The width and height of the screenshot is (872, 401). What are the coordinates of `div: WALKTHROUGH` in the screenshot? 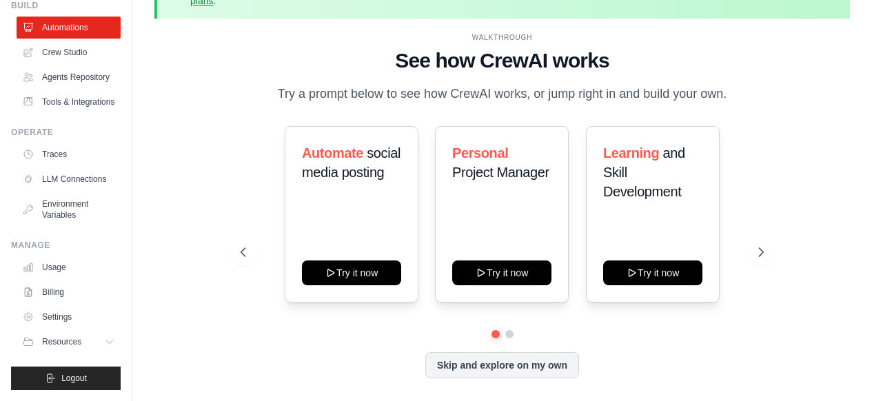 It's located at (502, 37).